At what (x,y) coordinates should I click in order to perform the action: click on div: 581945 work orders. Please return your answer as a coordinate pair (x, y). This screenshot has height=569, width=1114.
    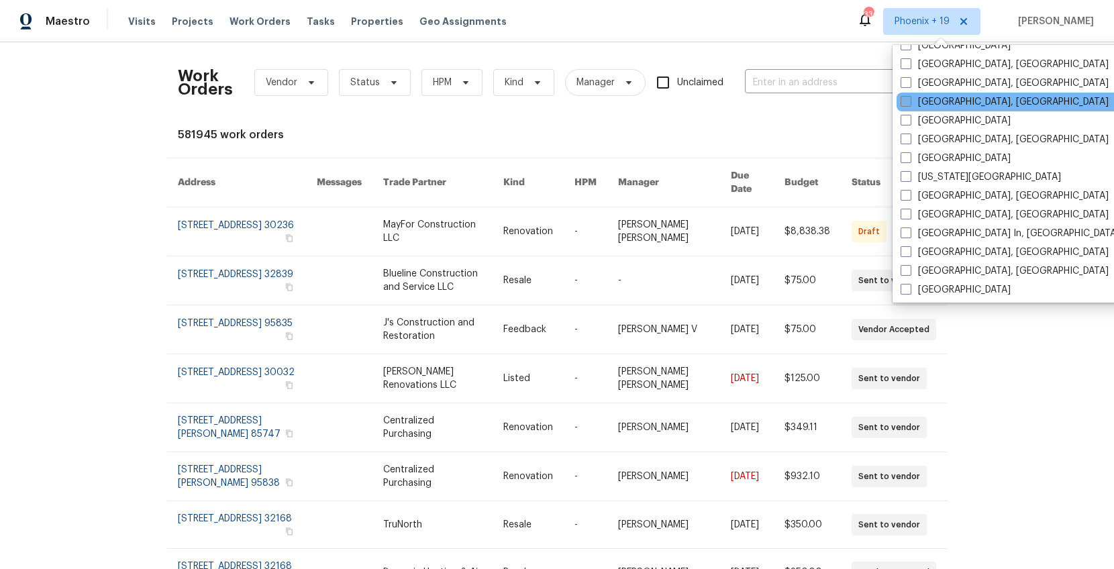
    Looking at the image, I should click on (557, 135).